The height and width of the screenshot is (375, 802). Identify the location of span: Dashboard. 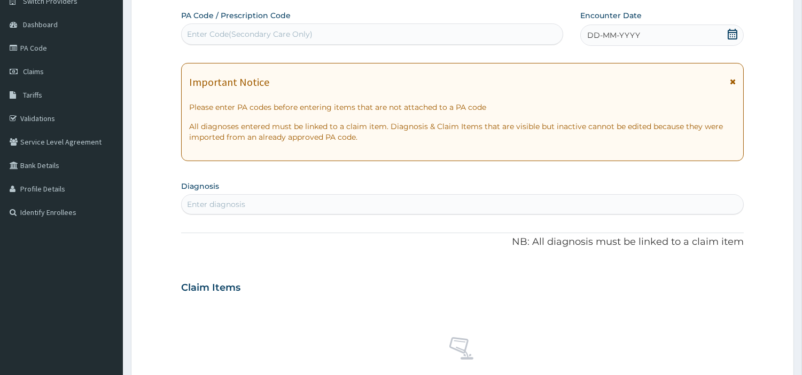
(40, 25).